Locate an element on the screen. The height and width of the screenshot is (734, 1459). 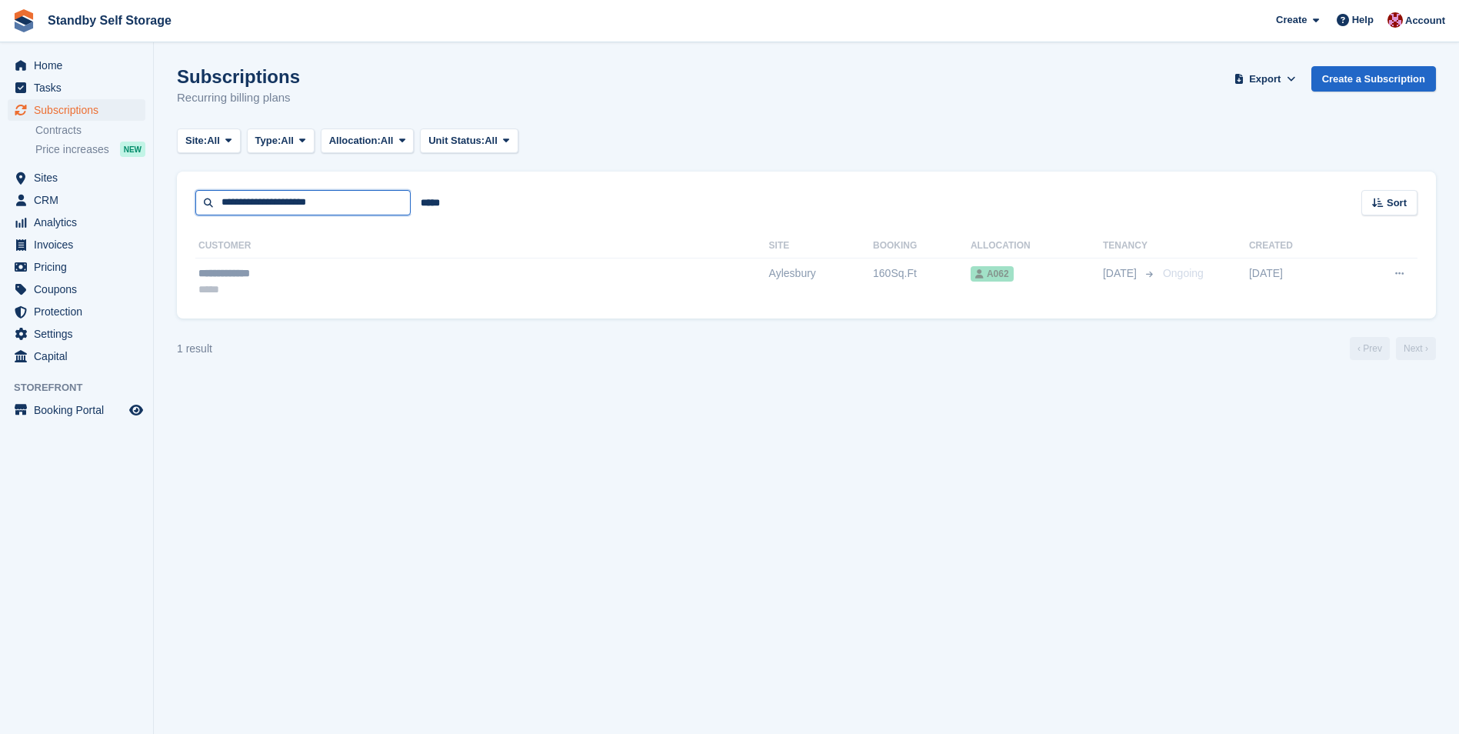
a: Contracts is located at coordinates (90, 130).